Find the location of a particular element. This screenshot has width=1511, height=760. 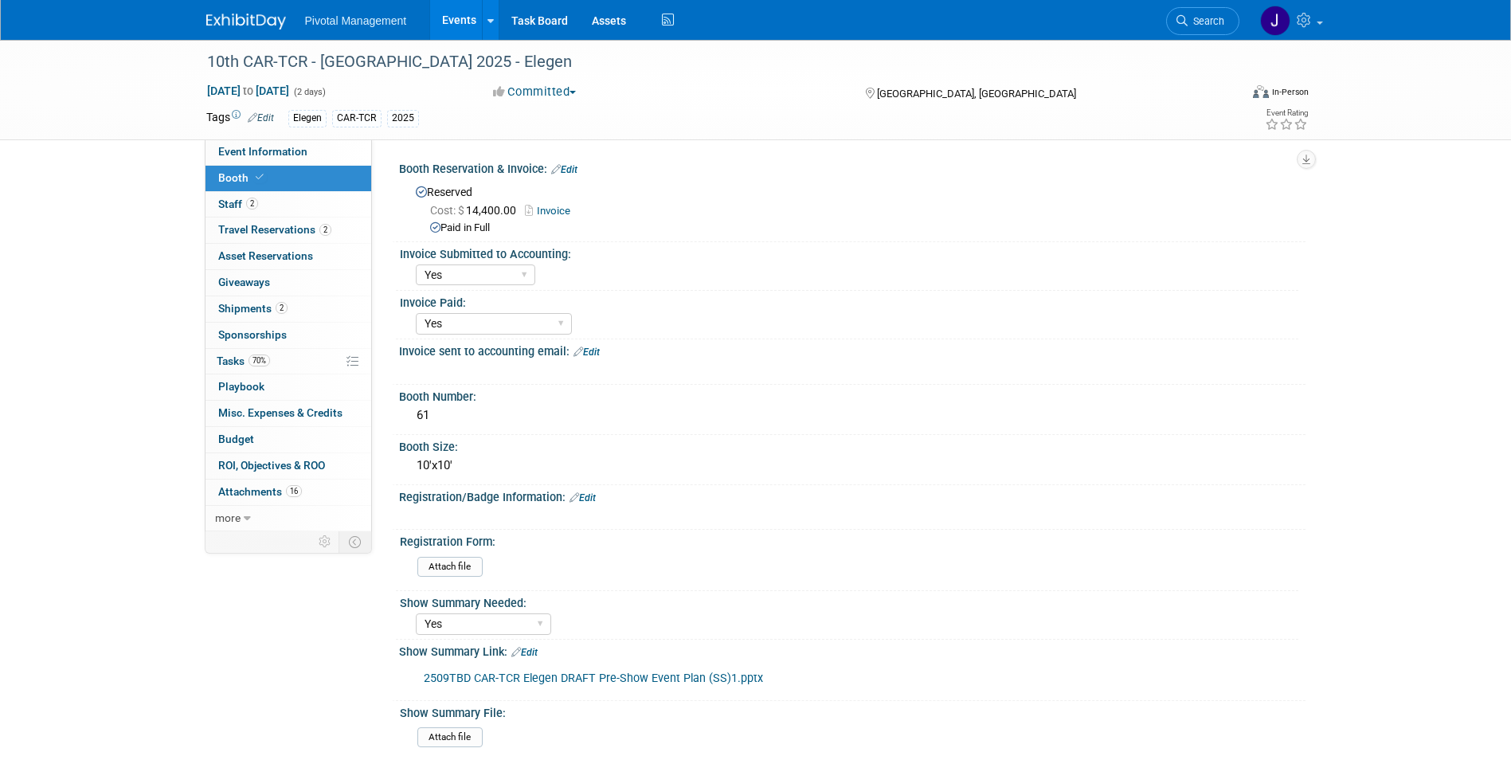

a: Asset Reservations is located at coordinates (288, 256).